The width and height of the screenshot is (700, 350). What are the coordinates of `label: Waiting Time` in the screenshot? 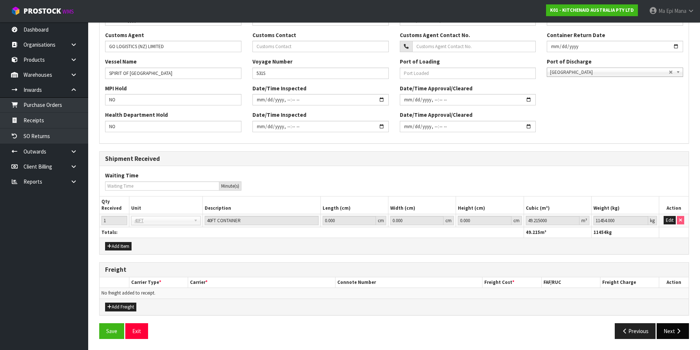 It's located at (122, 175).